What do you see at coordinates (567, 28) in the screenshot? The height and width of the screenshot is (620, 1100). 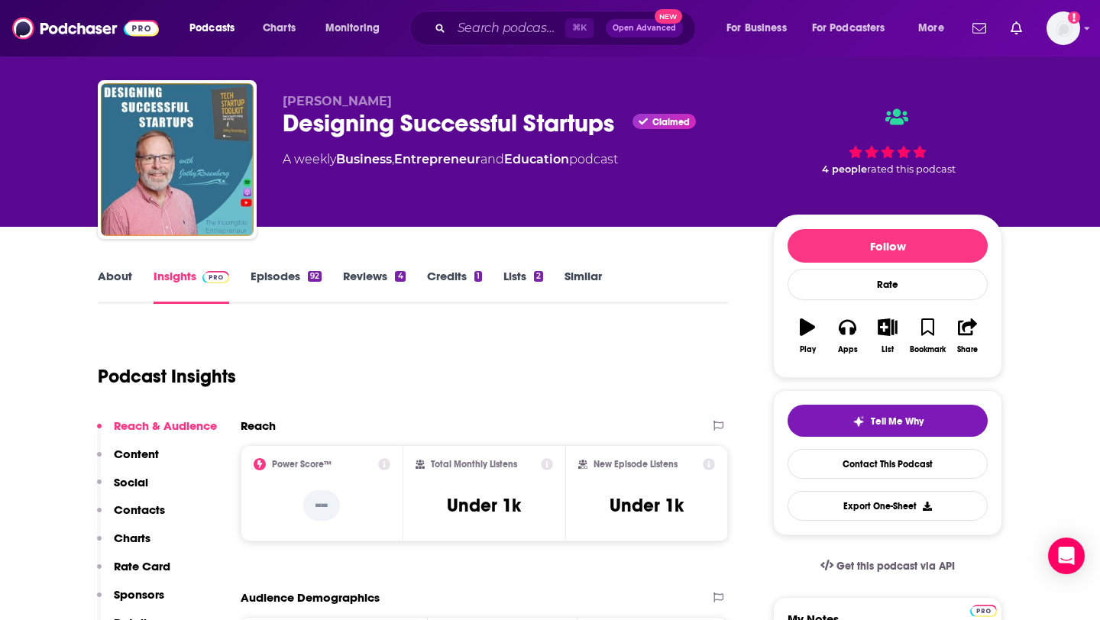 I see `div: Search podcasts, credits, & more...` at bounding box center [567, 28].